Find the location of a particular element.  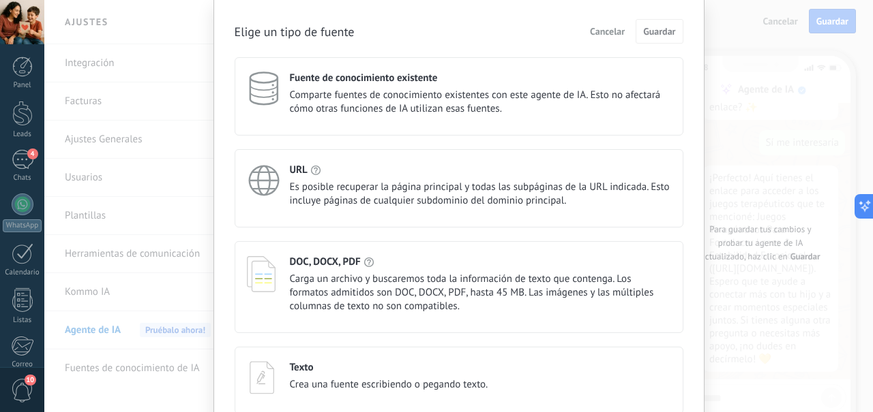

div: Correo is located at coordinates (22, 365).